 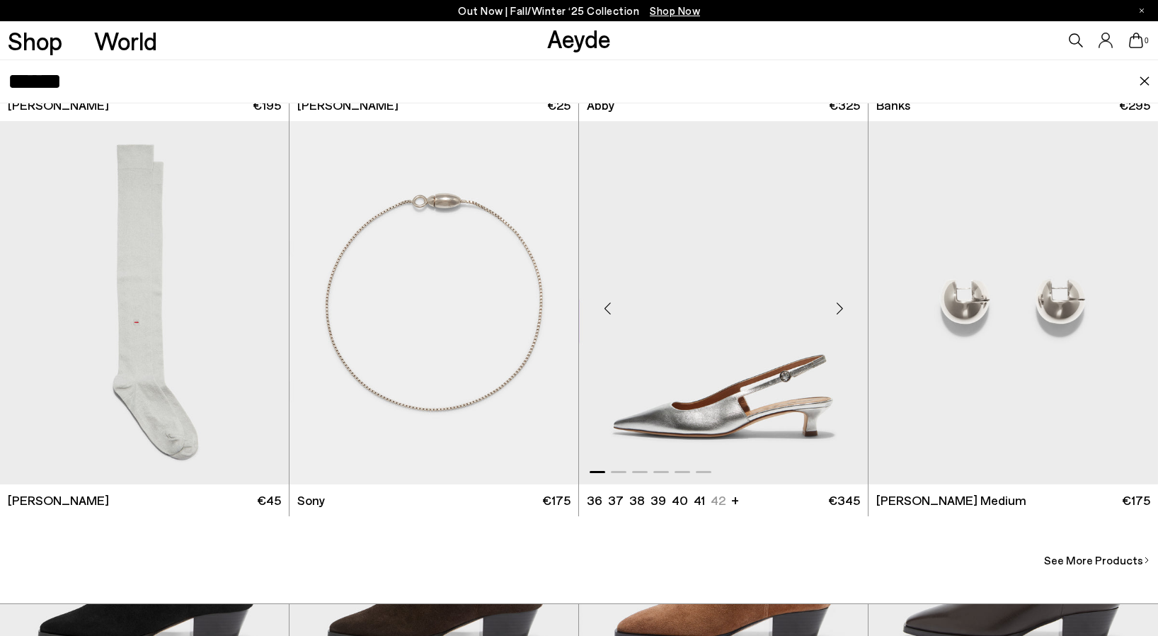 I want to click on div: 1 / 6, so click(x=724, y=302).